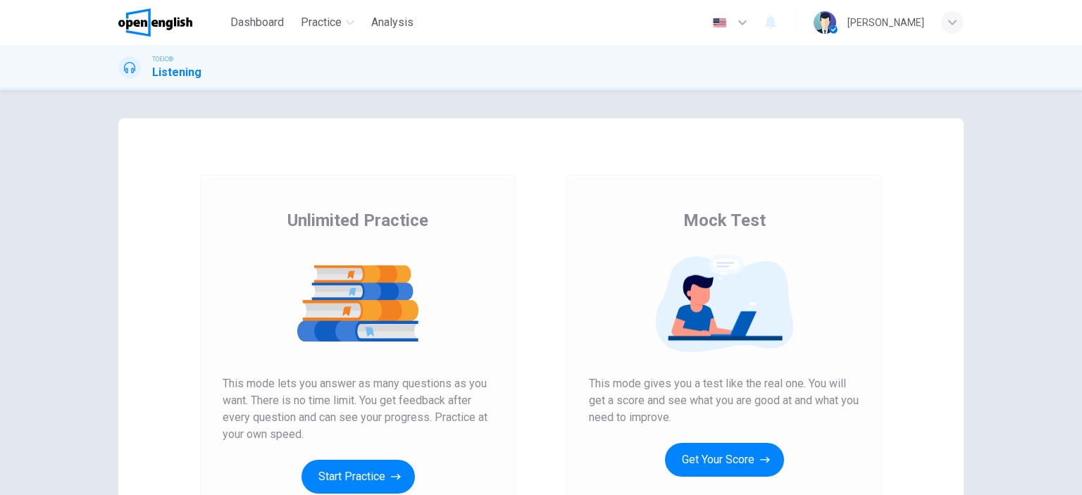 This screenshot has width=1082, height=495. I want to click on a: Analysis, so click(392, 23).